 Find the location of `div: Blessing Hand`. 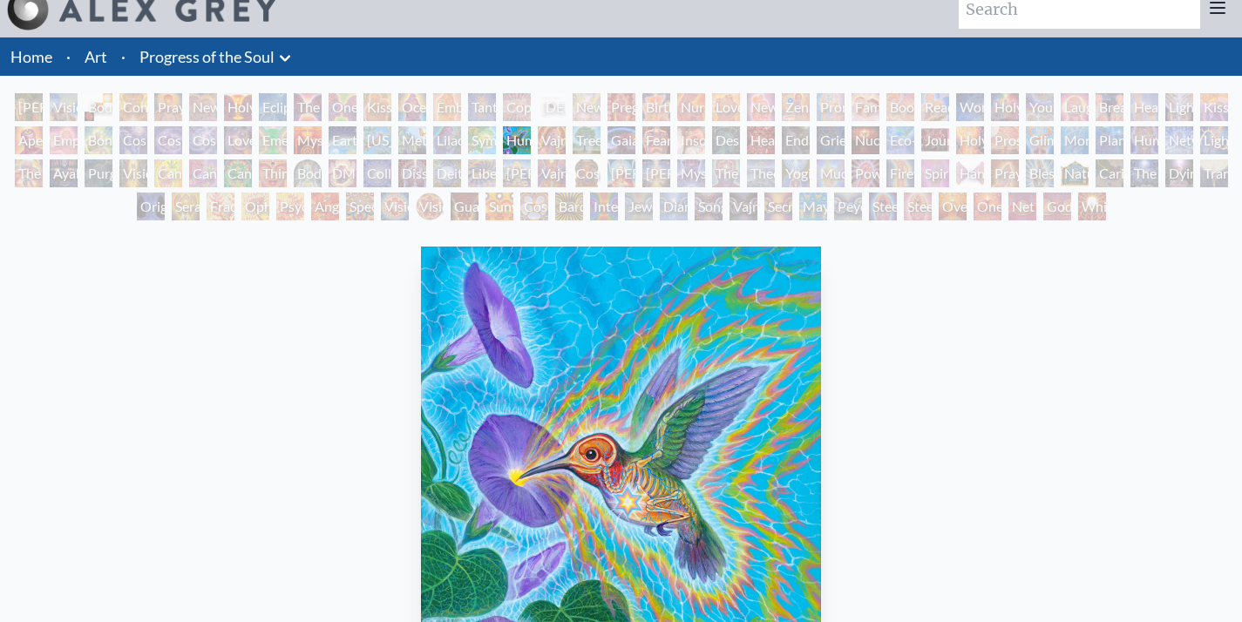

div: Blessing Hand is located at coordinates (1040, 173).